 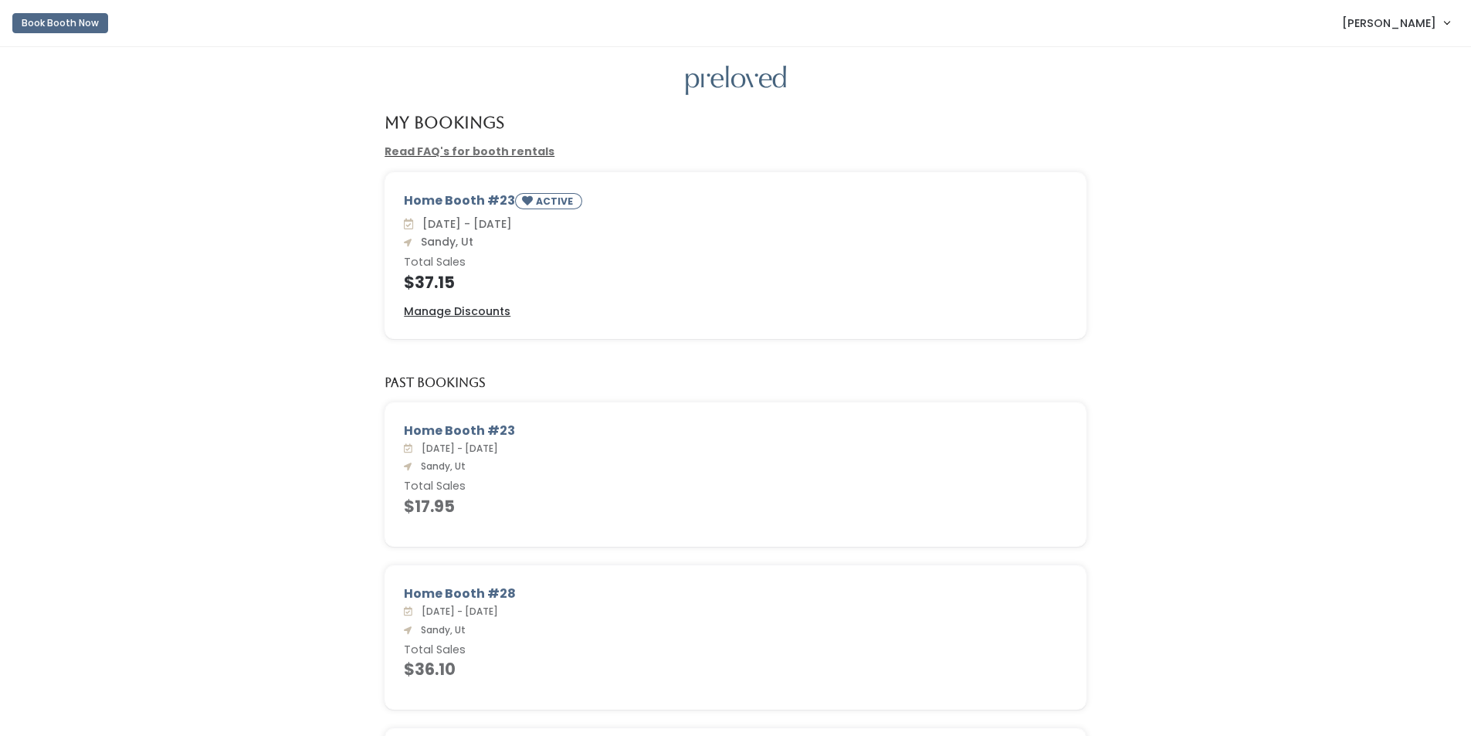 What do you see at coordinates (457, 311) in the screenshot?
I see `u: Manage Discounts` at bounding box center [457, 311].